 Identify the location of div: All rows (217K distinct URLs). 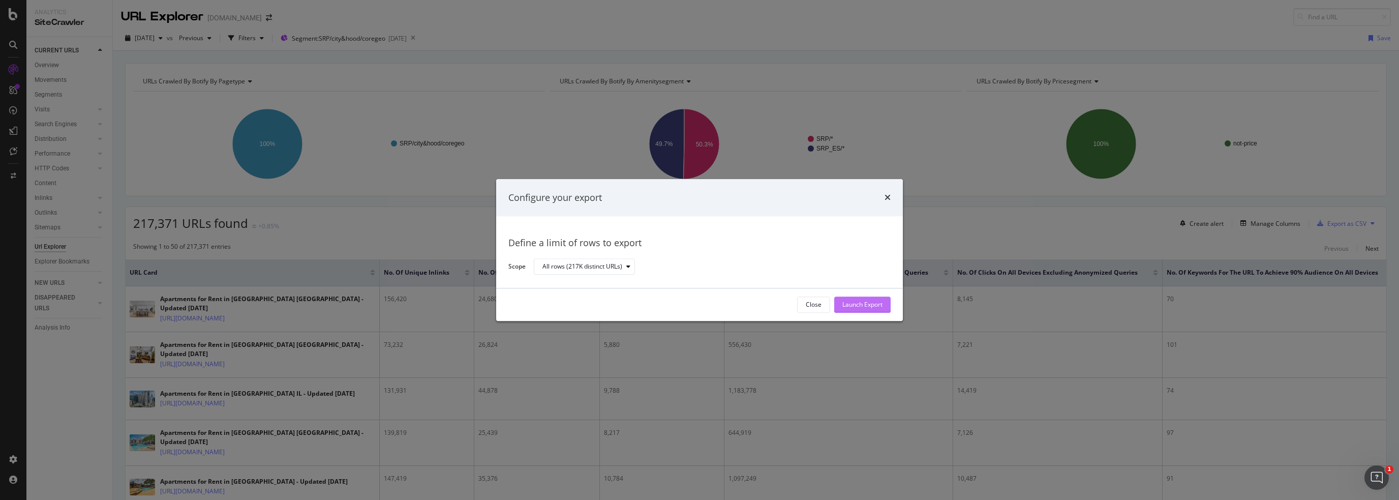
(582, 267).